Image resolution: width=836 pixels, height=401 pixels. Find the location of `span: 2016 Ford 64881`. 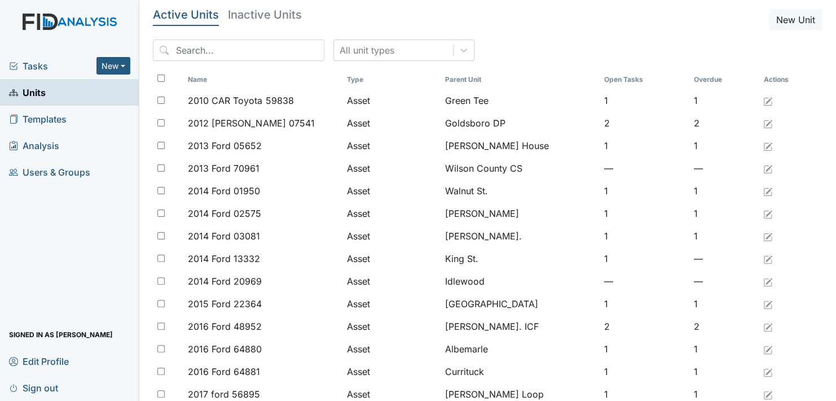

span: 2016 Ford 64881 is located at coordinates (224, 371).